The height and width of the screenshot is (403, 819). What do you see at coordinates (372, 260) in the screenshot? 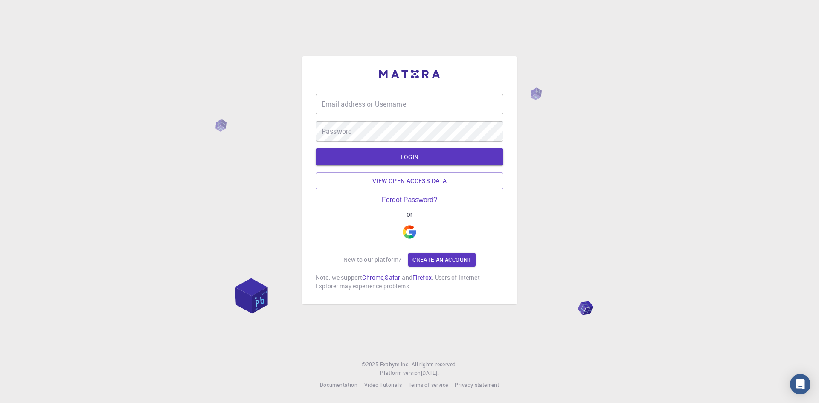
I see `p: New to our platform?` at bounding box center [372, 260].